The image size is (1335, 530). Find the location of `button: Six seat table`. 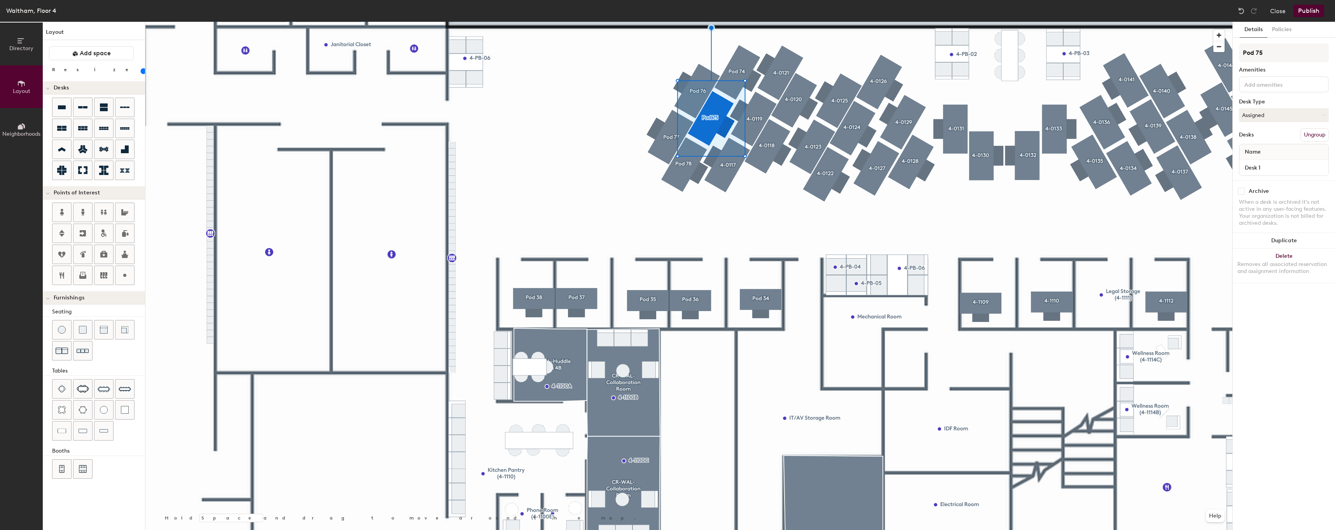

button: Six seat table is located at coordinates (83, 389).